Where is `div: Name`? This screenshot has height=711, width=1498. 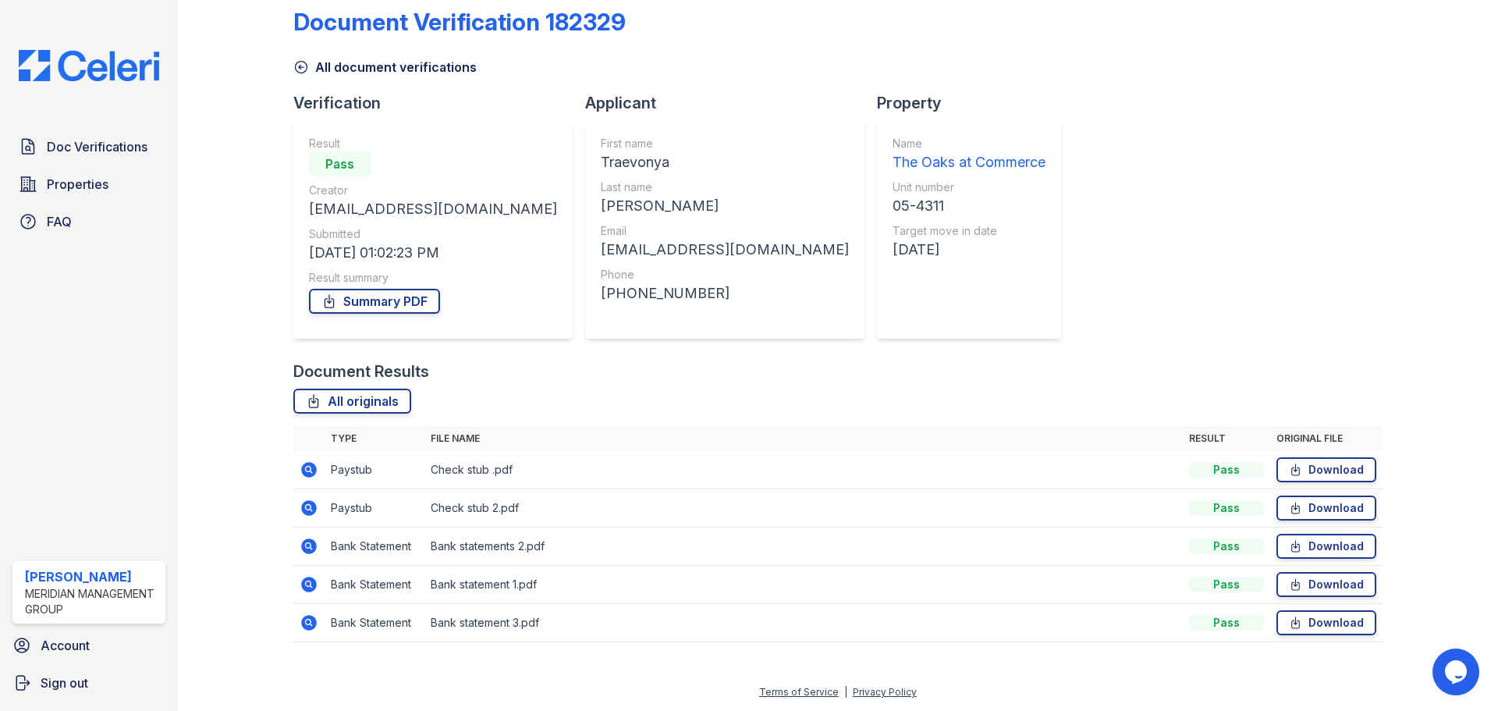 div: Name is located at coordinates (969, 144).